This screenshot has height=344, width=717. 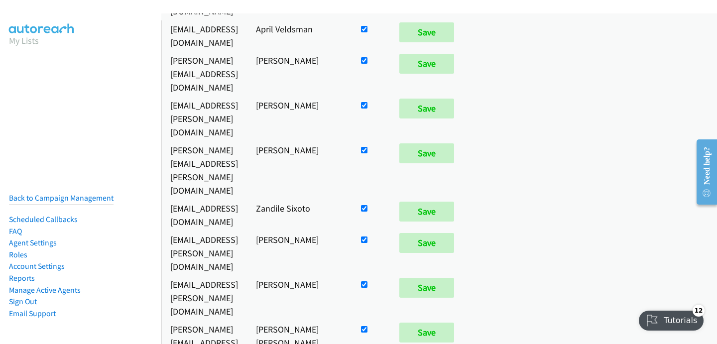 I want to click on a: Back to Campaign Management, so click(x=61, y=198).